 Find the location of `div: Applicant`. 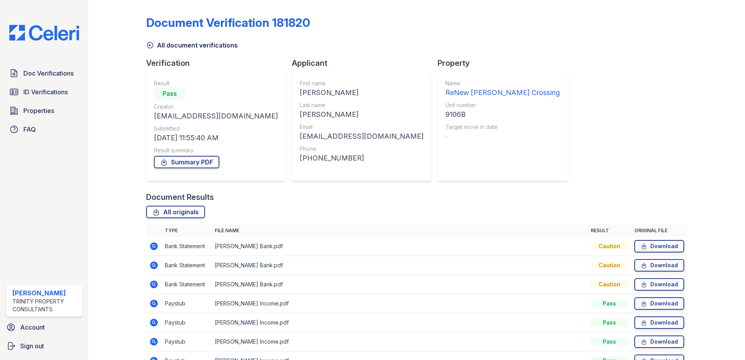

div: Applicant is located at coordinates (365, 63).